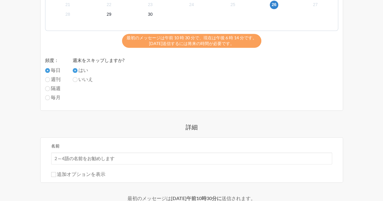 The image size is (383, 201). Describe the element at coordinates (48, 98) in the screenshot. I see `input: 毎月` at that location.